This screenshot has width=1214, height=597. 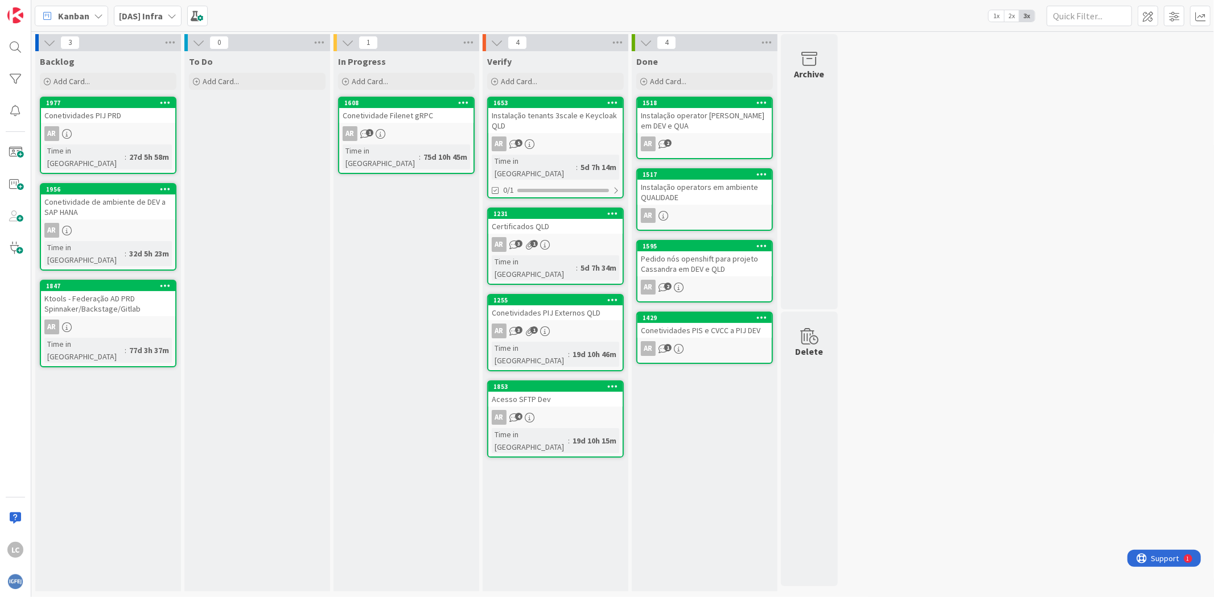 What do you see at coordinates (149, 254) in the screenshot?
I see `div: 32d 5h 23m` at bounding box center [149, 254].